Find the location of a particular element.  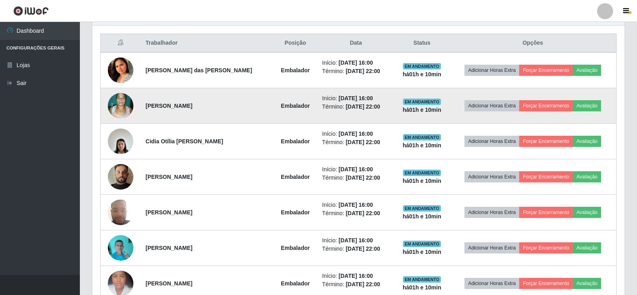

img: 1732360371404.jpeg is located at coordinates (121, 177).